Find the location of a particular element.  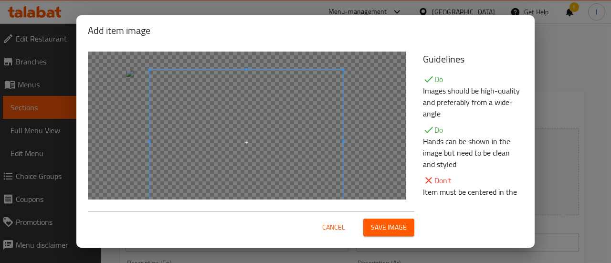

h5: Guidelines is located at coordinates (473, 59).